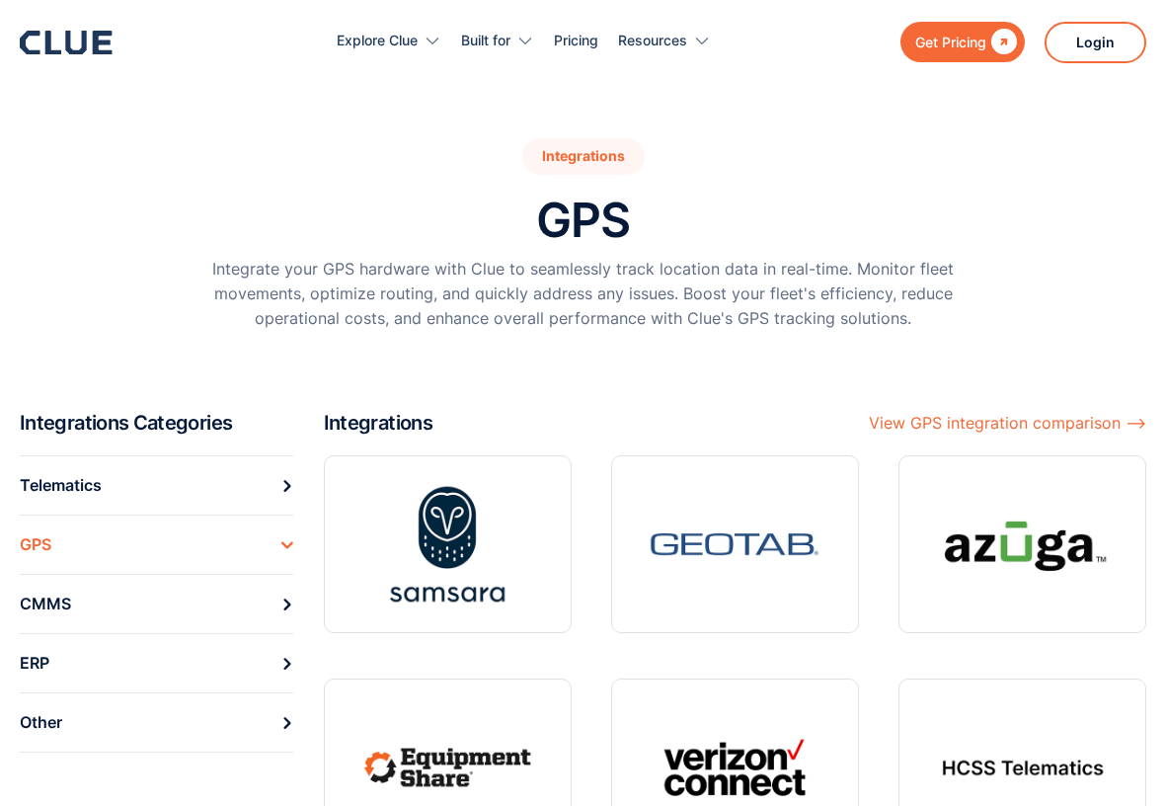 The height and width of the screenshot is (806, 1166). I want to click on div: GPS, so click(36, 544).